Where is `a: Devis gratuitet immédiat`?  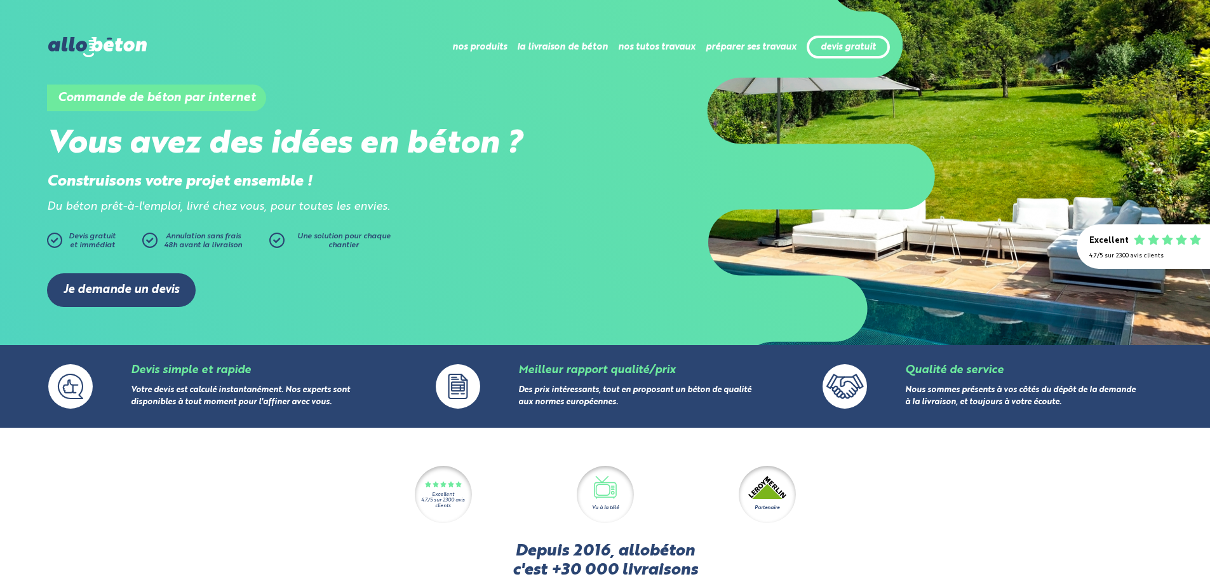 a: Devis gratuitet immédiat is located at coordinates (91, 243).